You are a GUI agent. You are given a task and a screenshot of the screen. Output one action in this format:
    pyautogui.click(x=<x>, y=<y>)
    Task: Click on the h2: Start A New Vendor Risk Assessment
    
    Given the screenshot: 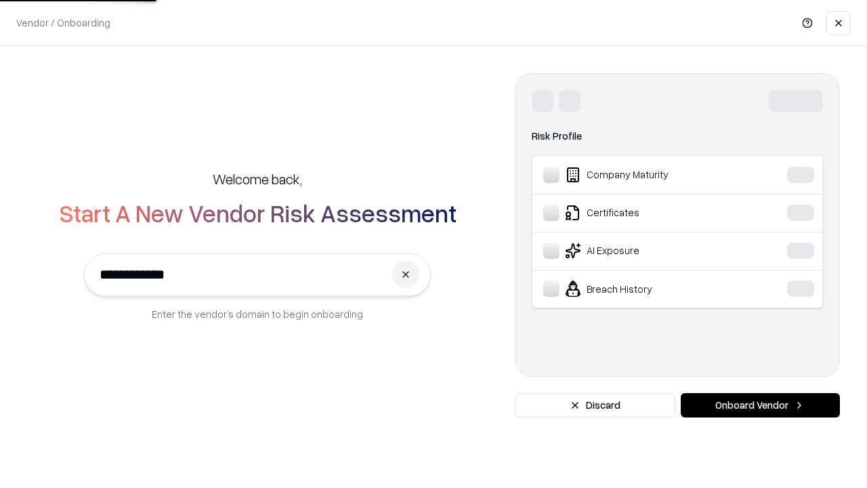 What is the action you would take?
    pyautogui.click(x=257, y=213)
    